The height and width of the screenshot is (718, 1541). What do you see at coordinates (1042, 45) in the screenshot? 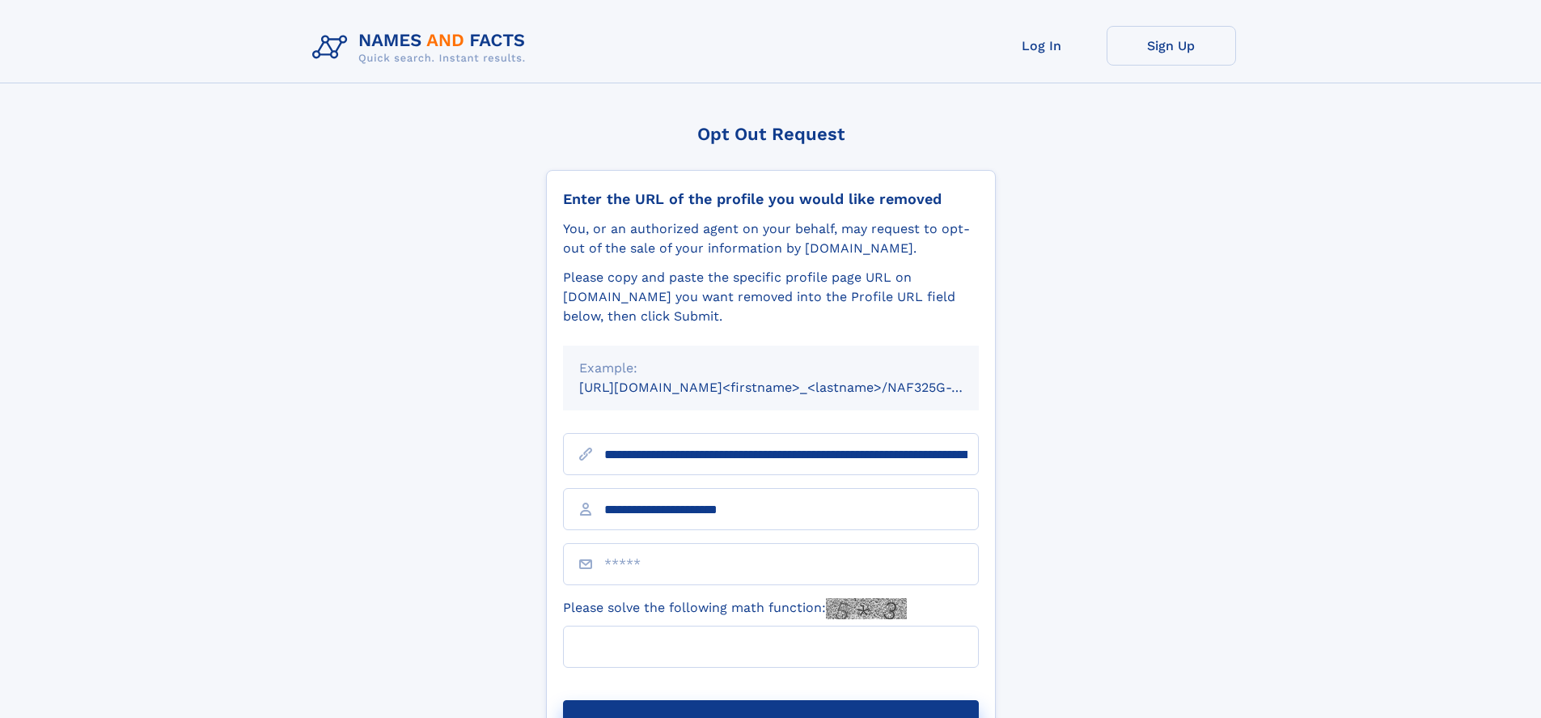
I see `a: Log In` at bounding box center [1042, 45].